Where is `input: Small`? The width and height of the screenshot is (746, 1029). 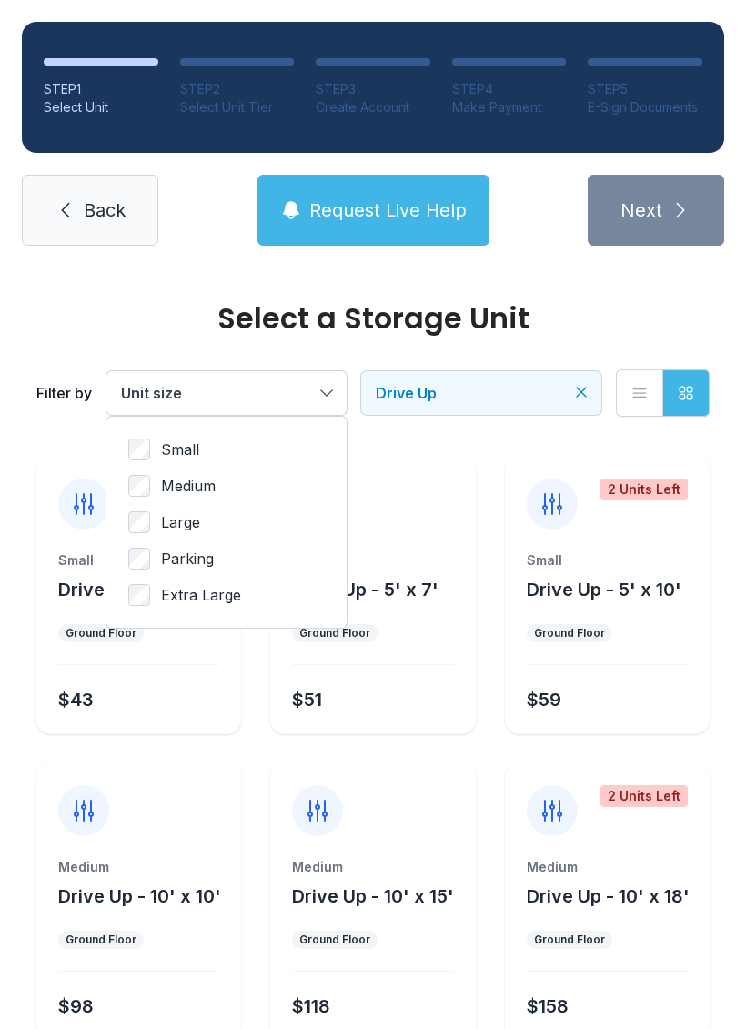
input: Small is located at coordinates (139, 449).